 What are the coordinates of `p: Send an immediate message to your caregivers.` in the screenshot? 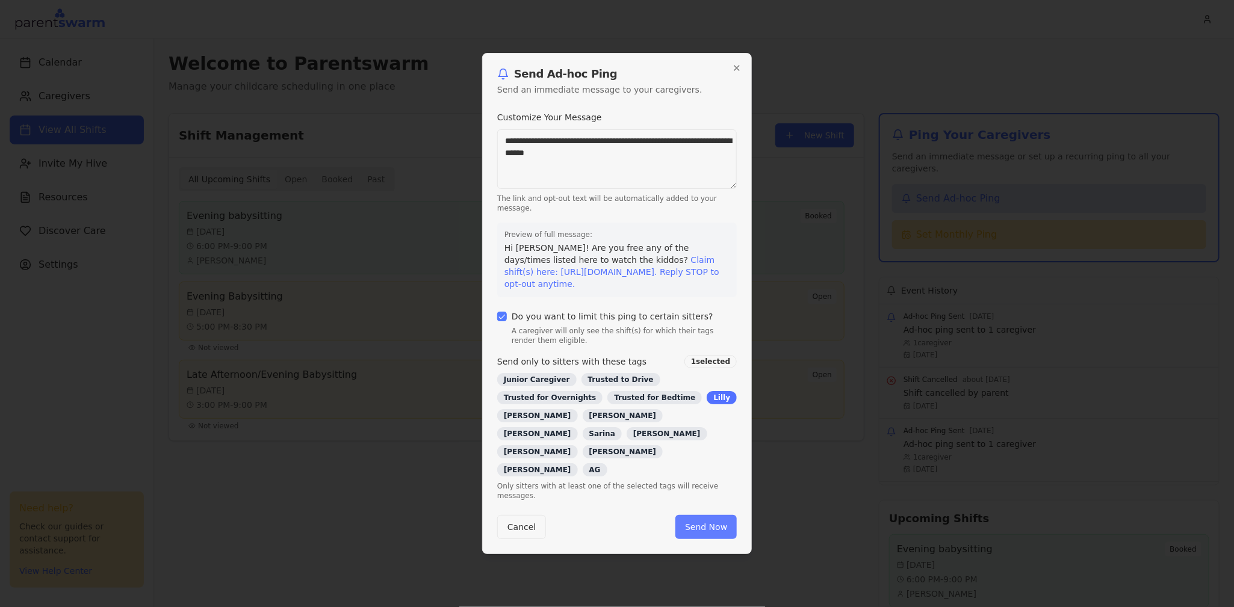 It's located at (617, 90).